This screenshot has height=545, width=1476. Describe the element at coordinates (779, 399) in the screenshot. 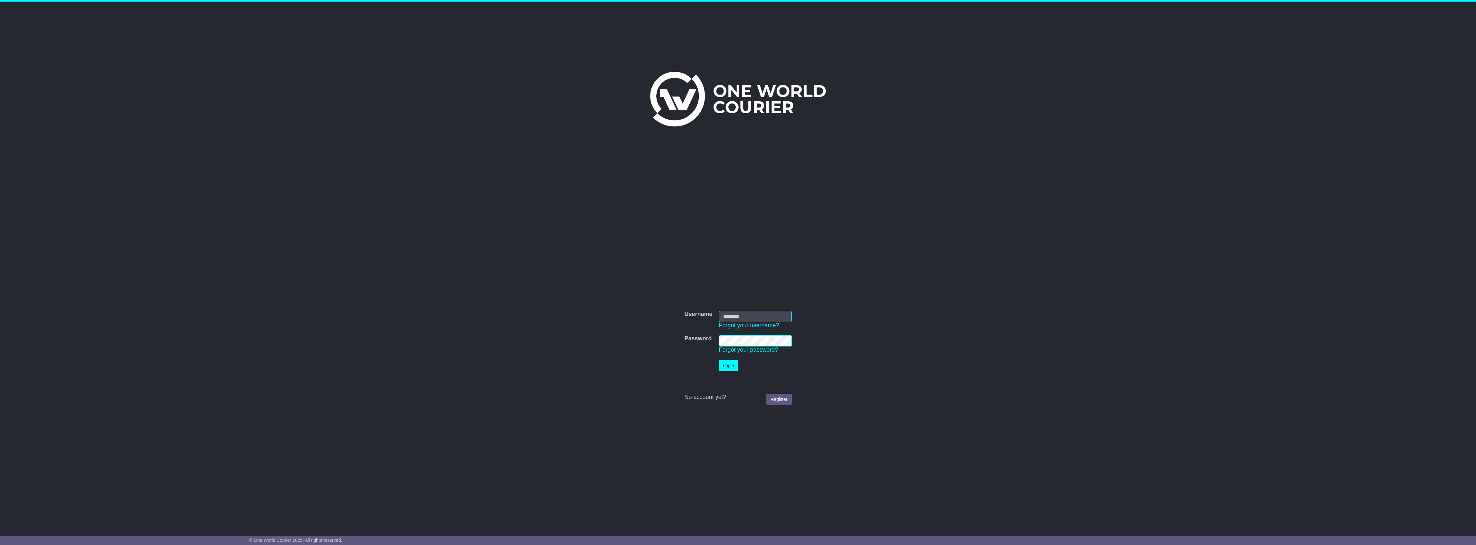

I see `a: Register` at that location.